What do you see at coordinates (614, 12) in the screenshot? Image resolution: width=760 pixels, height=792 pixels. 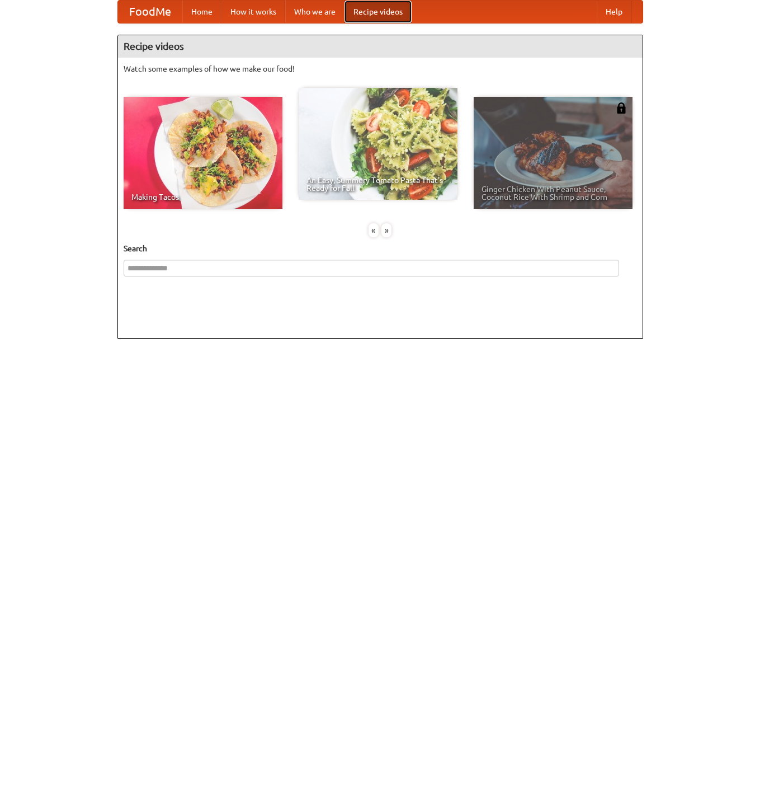 I see `a: Help` at bounding box center [614, 12].